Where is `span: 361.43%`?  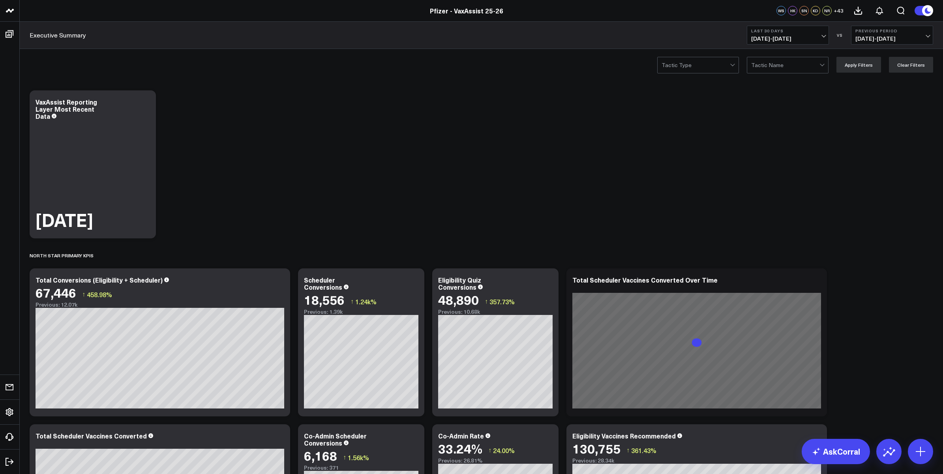
span: 361.43% is located at coordinates (643, 450).